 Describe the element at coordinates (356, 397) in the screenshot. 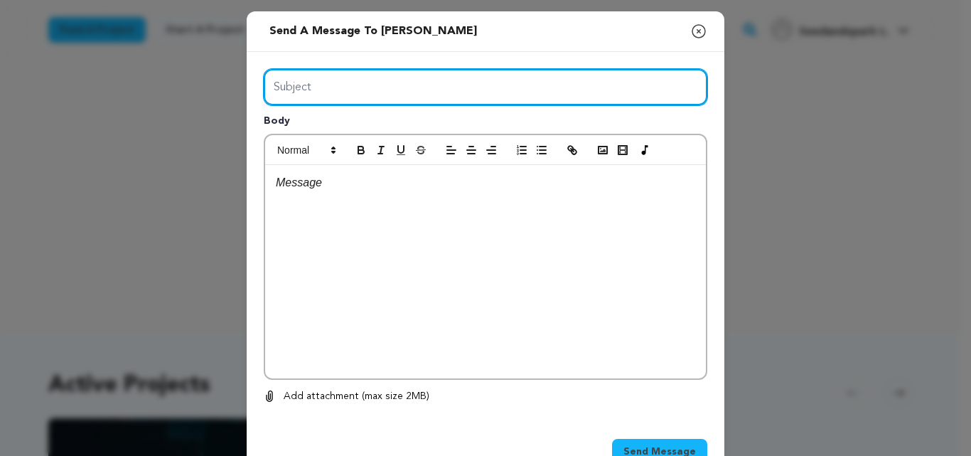

I see `p: Add attachment (max size 2MB)` at that location.